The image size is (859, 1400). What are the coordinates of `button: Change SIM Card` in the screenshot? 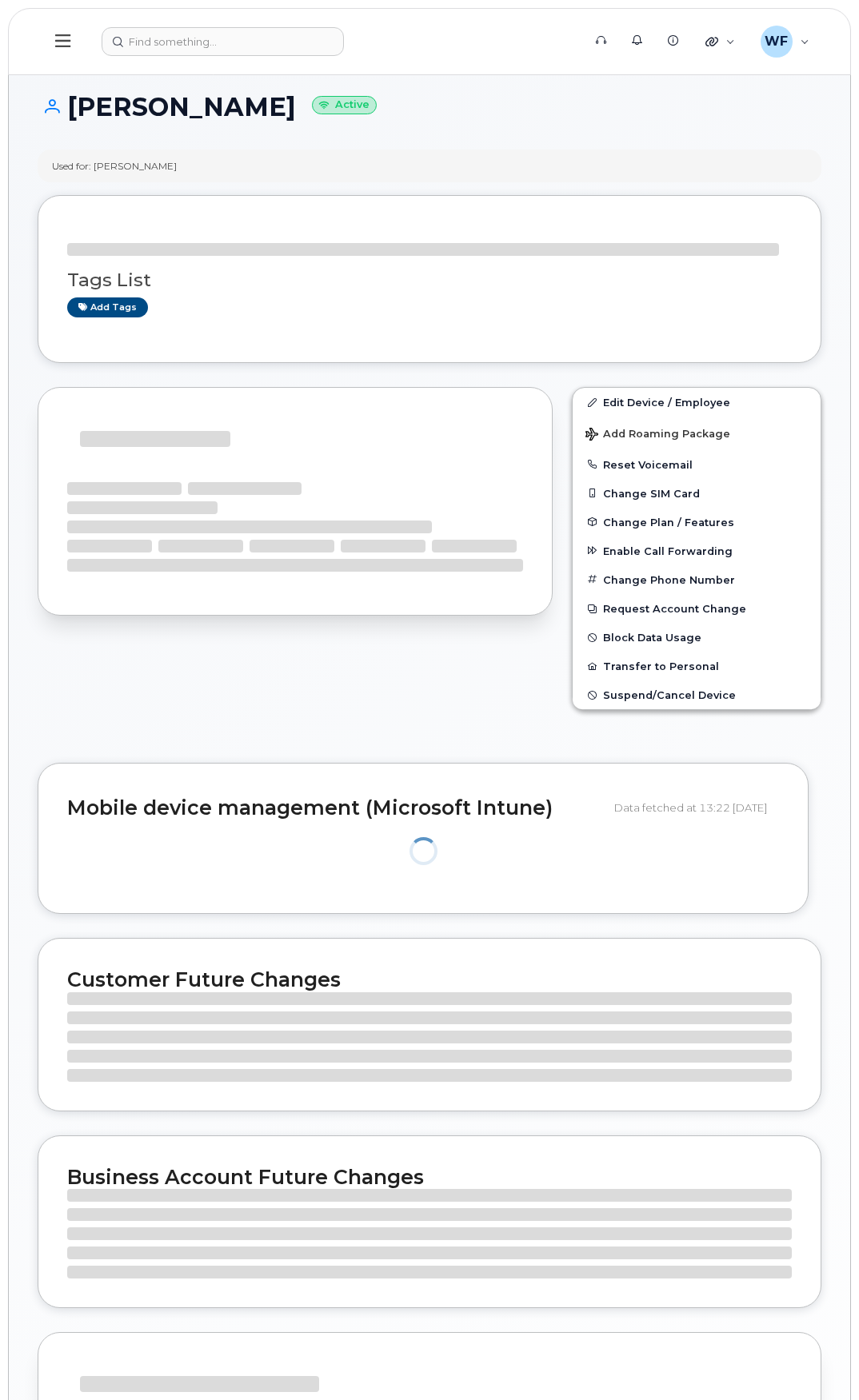 It's located at (697, 493).